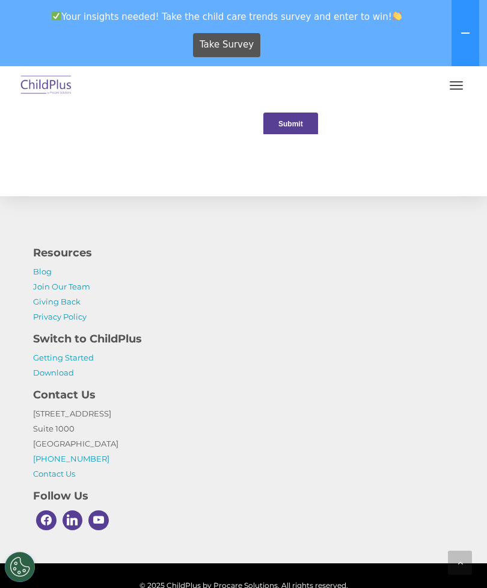 This screenshot has height=588, width=487. I want to click on img: ChildPlus by Procare Solutions, so click(46, 85).